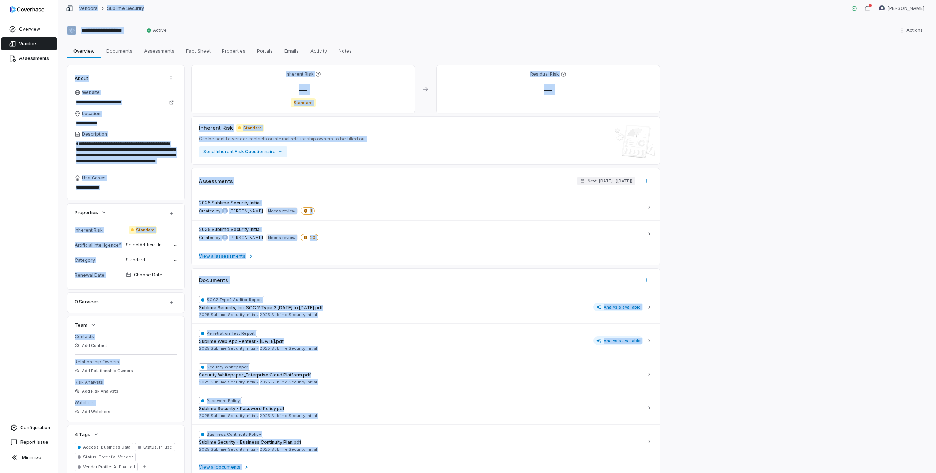  What do you see at coordinates (300, 74) in the screenshot?
I see `h4: Inherent Risk` at bounding box center [300, 74].